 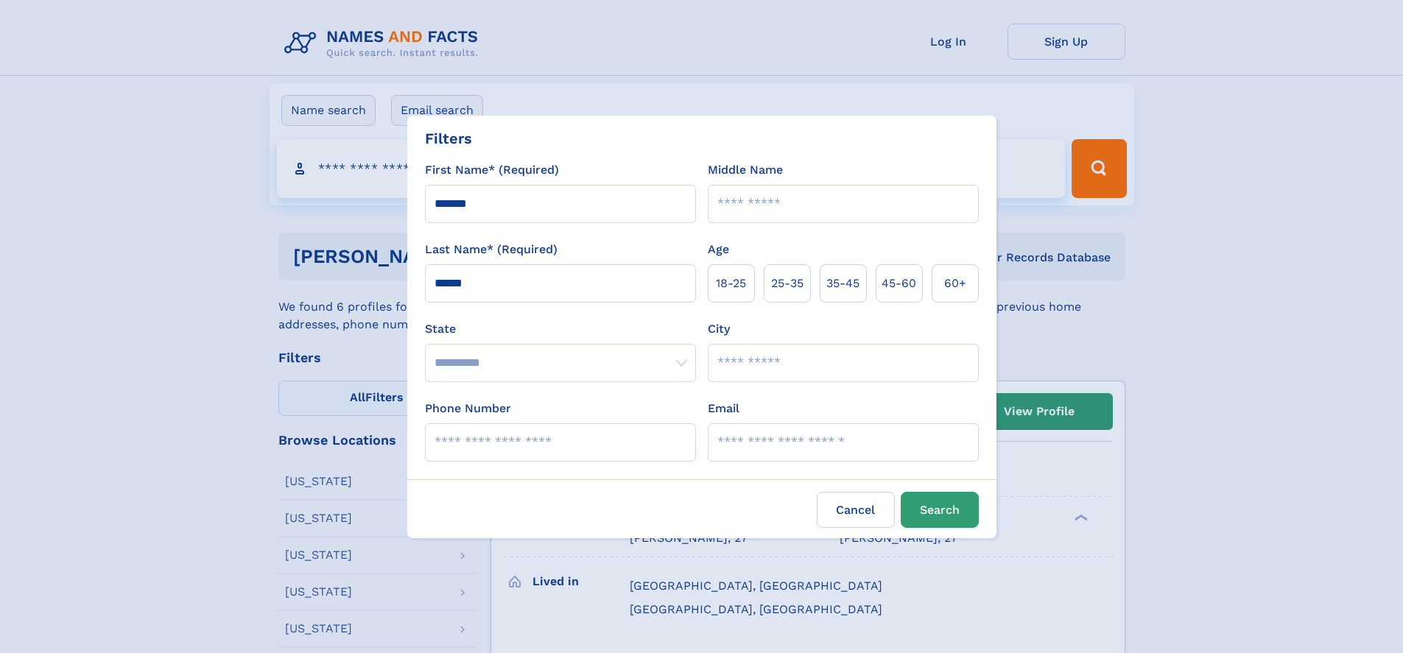 What do you see at coordinates (468, 409) in the screenshot?
I see `label: Phone Number` at bounding box center [468, 409].